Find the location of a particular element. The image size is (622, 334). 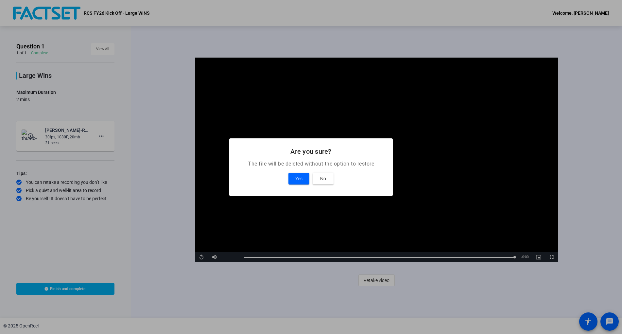

button: Yes is located at coordinates (299, 178).